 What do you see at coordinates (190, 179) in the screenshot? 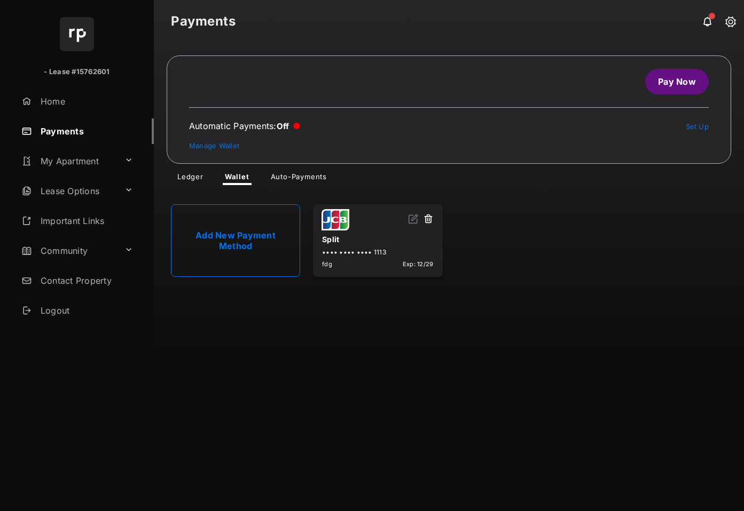
I see `a: Ledger` at bounding box center [190, 179].